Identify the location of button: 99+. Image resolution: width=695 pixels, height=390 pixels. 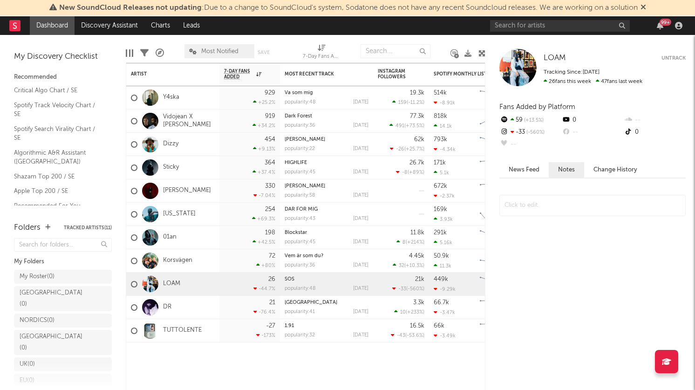
(660, 26).